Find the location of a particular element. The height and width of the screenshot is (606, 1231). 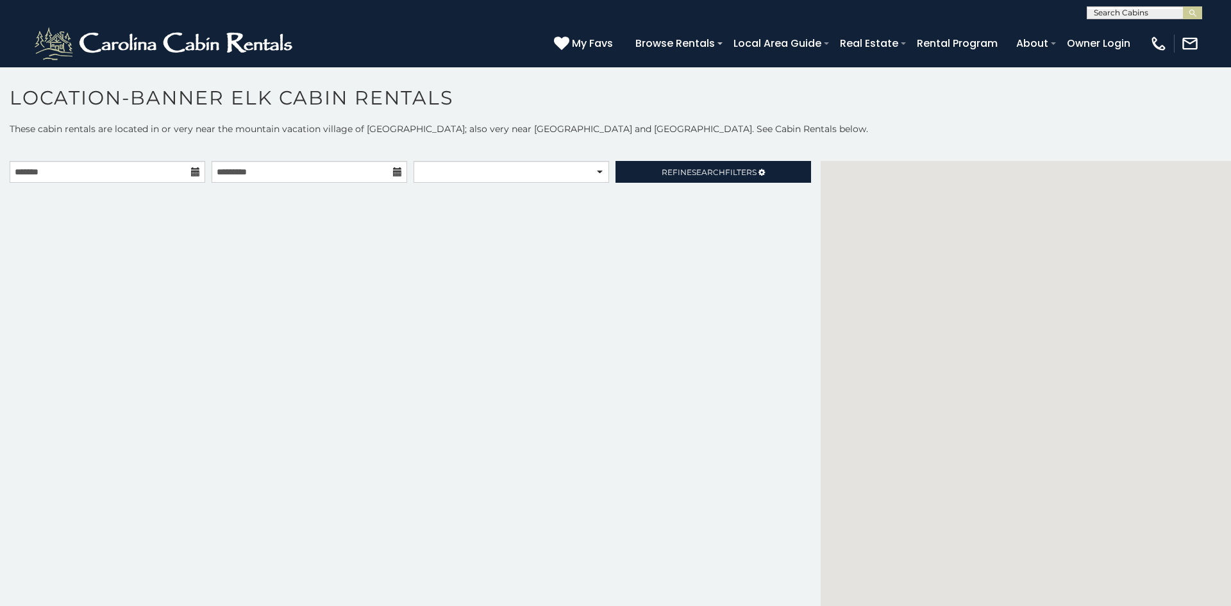

span: Search is located at coordinates (709, 172).